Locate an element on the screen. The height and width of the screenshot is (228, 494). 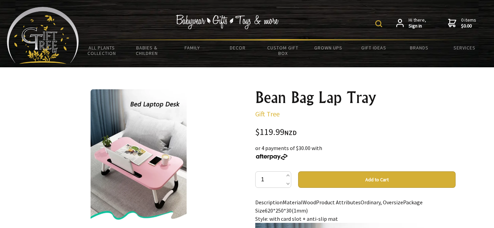
img: Babyware - Gifts - Toys and more... is located at coordinates (43, 35).